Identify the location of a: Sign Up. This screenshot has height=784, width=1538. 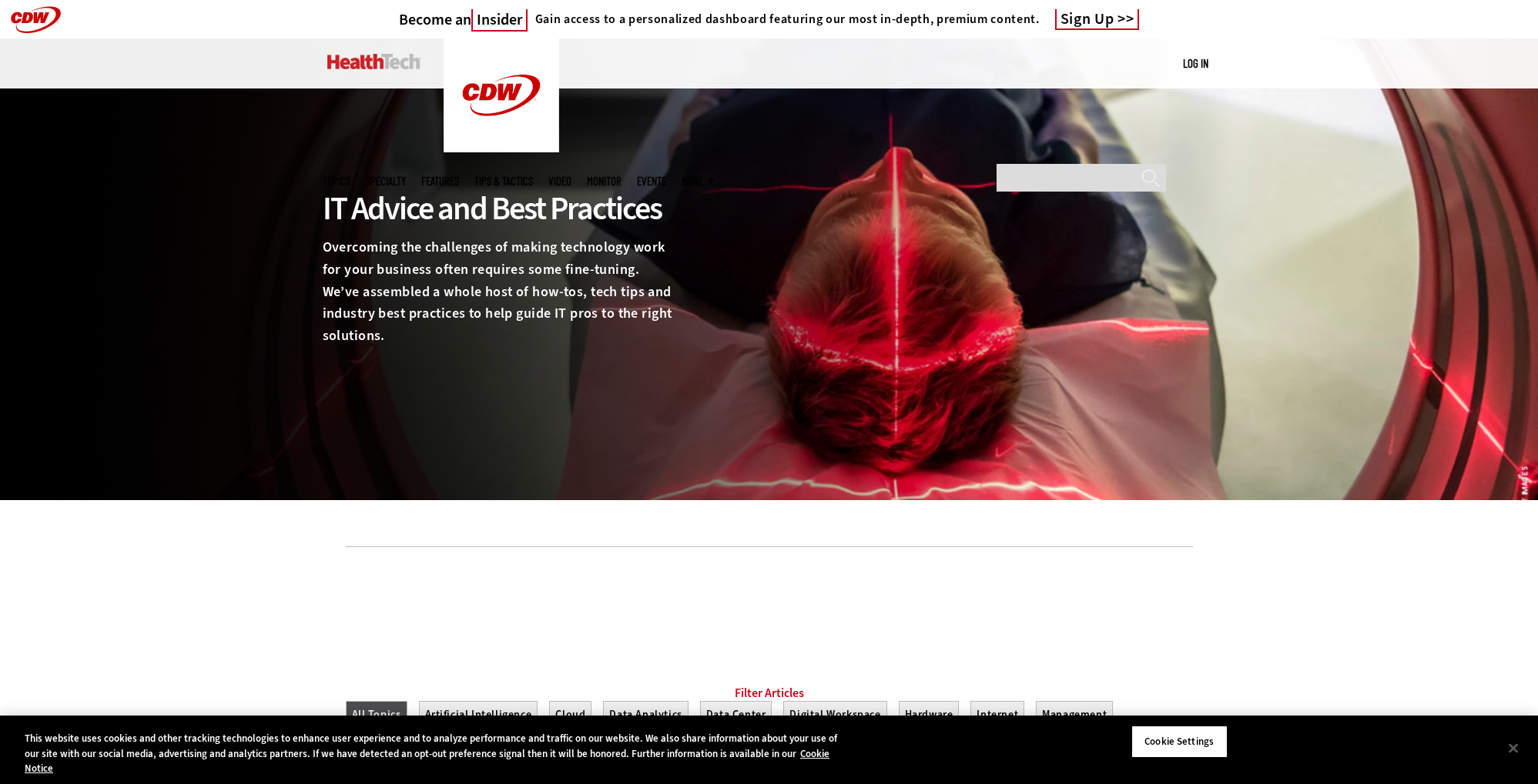
(1097, 20).